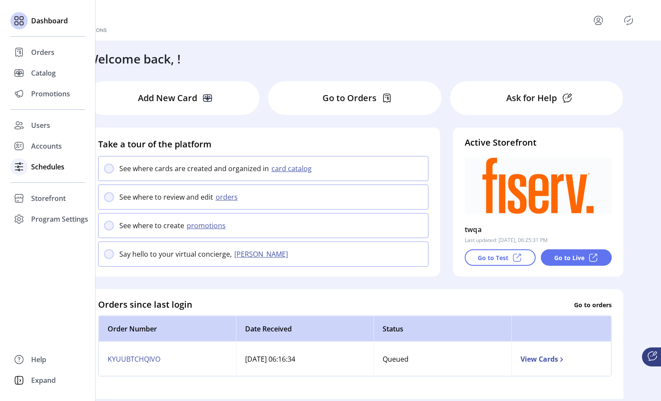  I want to click on td: View Cards, so click(561, 359).